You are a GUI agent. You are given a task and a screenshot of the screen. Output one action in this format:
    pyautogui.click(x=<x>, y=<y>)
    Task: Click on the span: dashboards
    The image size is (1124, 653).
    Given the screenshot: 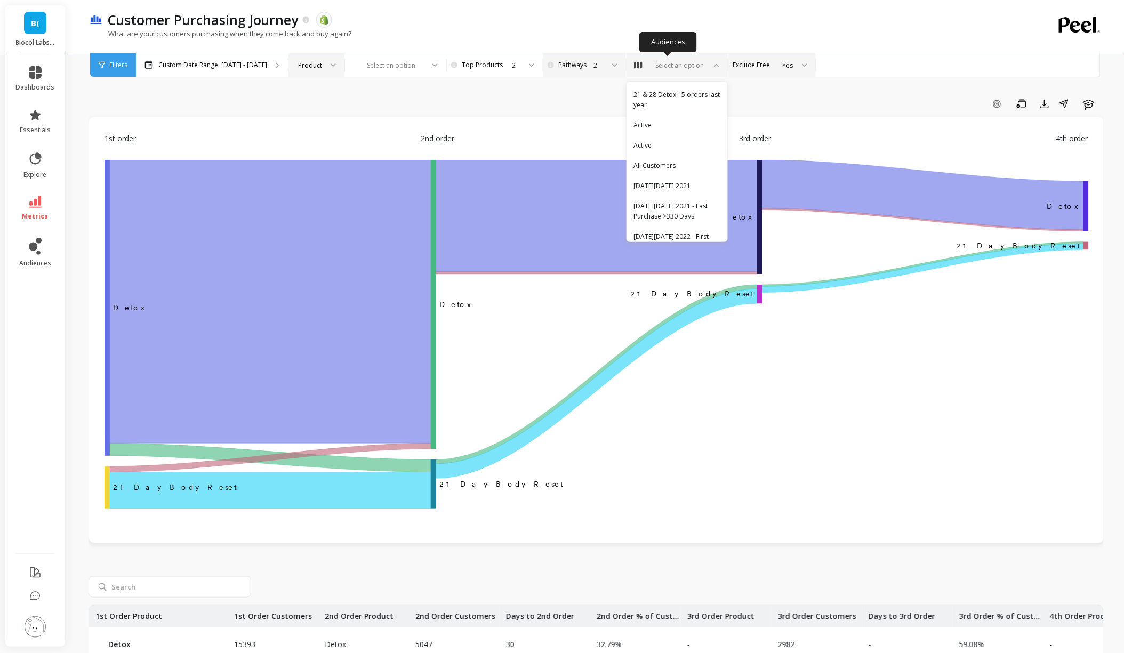 What is the action you would take?
    pyautogui.click(x=35, y=87)
    